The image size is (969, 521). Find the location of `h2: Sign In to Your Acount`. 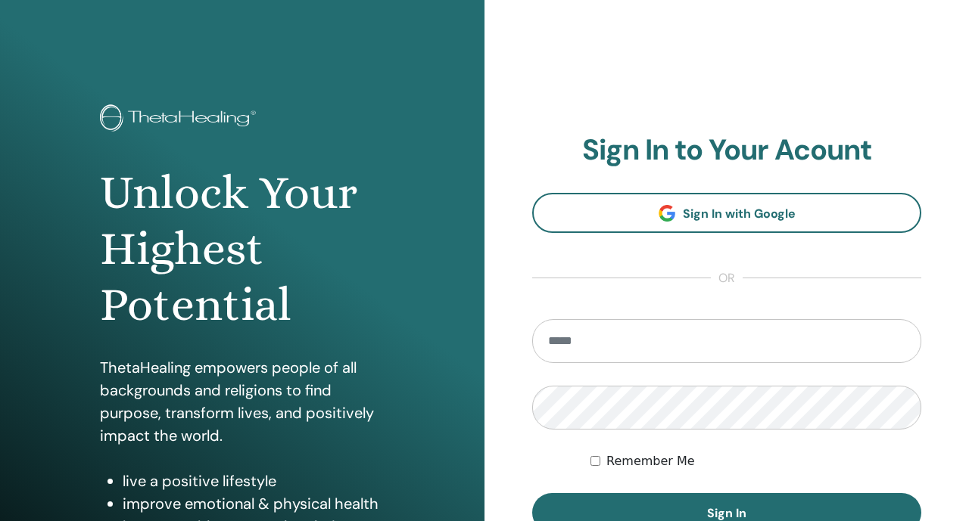

h2: Sign In to Your Acount is located at coordinates (727, 151).